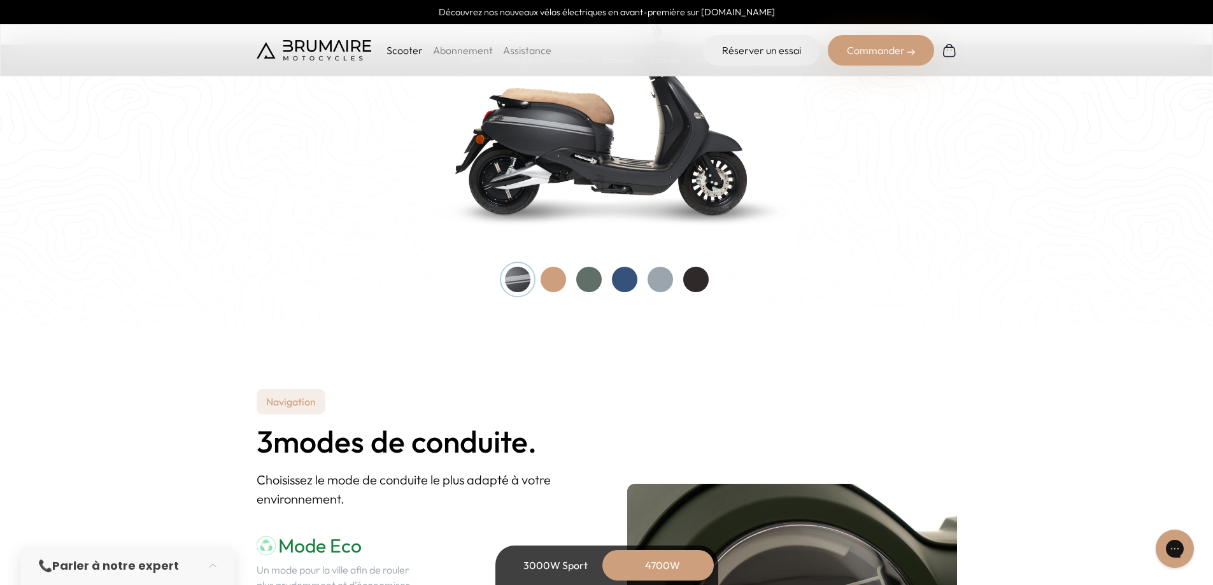  What do you see at coordinates (339, 545) in the screenshot?
I see `h3: Mode Eco` at bounding box center [339, 545].